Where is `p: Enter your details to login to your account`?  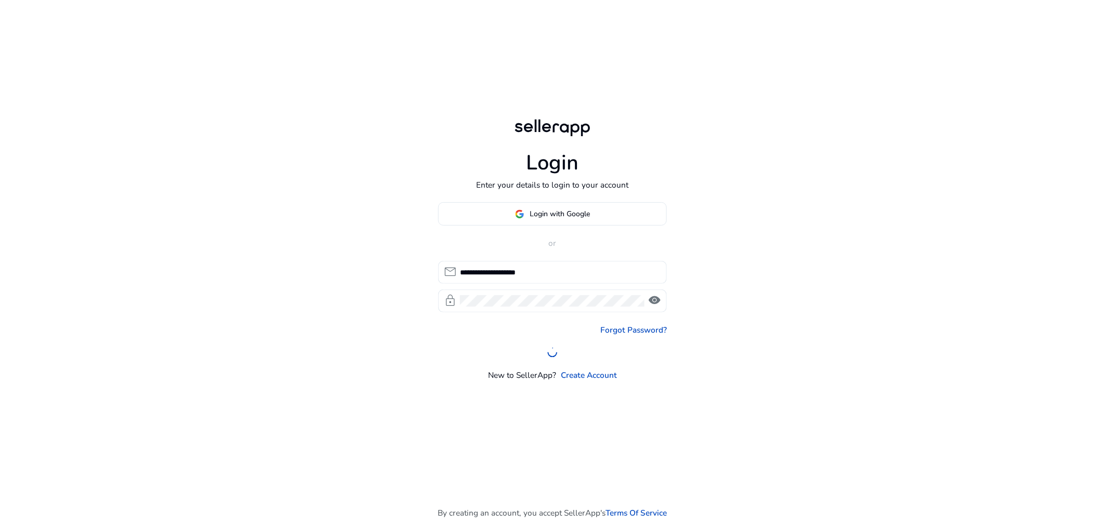
p: Enter your details to login to your account is located at coordinates (552, 184).